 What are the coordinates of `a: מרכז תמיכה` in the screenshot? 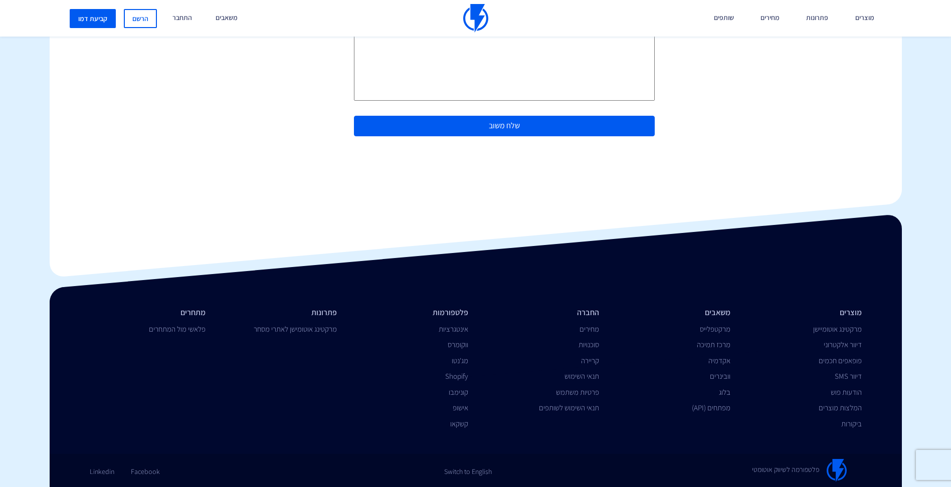 It's located at (713, 344).